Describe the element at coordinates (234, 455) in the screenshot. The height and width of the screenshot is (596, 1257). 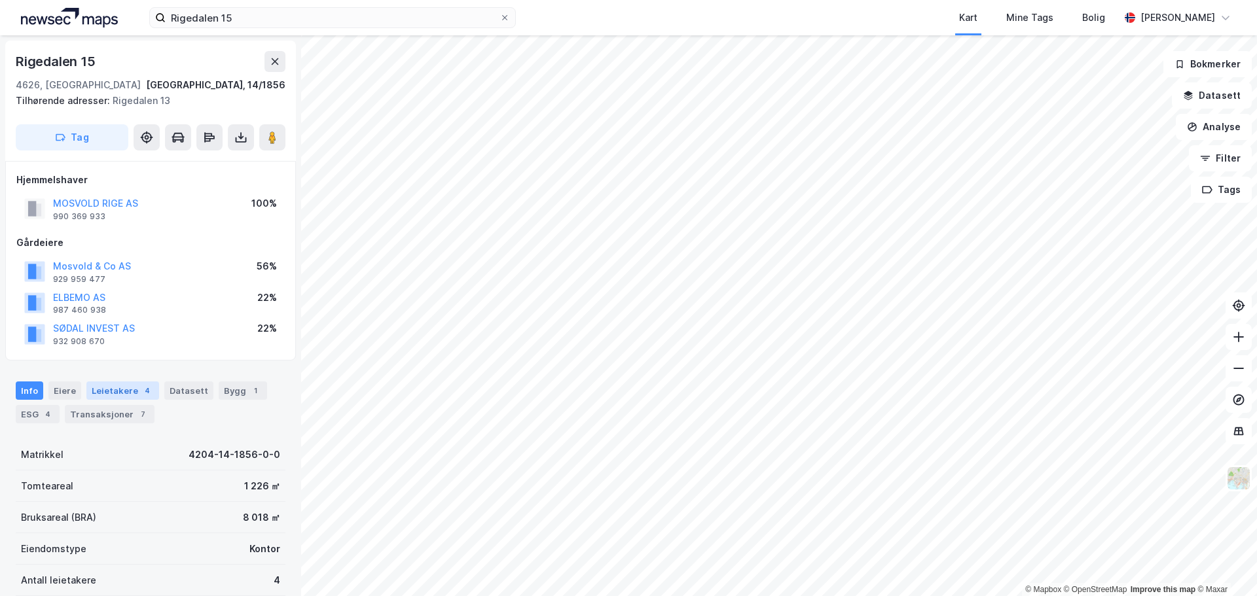
I see `div: 4204-14-1856-0-0` at that location.